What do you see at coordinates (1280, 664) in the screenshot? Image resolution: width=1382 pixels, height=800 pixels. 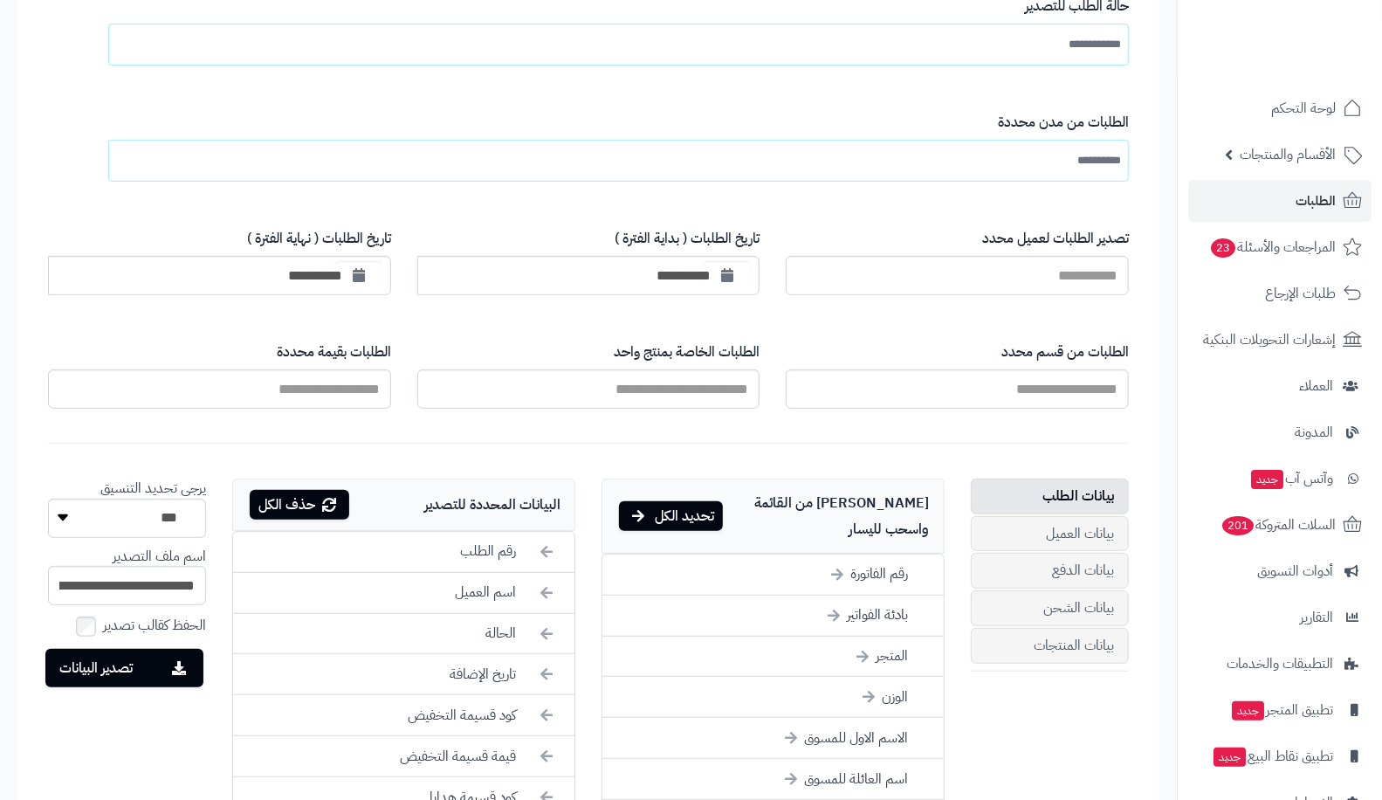 I see `span: التطبيقات والخدمات` at bounding box center [1280, 664].